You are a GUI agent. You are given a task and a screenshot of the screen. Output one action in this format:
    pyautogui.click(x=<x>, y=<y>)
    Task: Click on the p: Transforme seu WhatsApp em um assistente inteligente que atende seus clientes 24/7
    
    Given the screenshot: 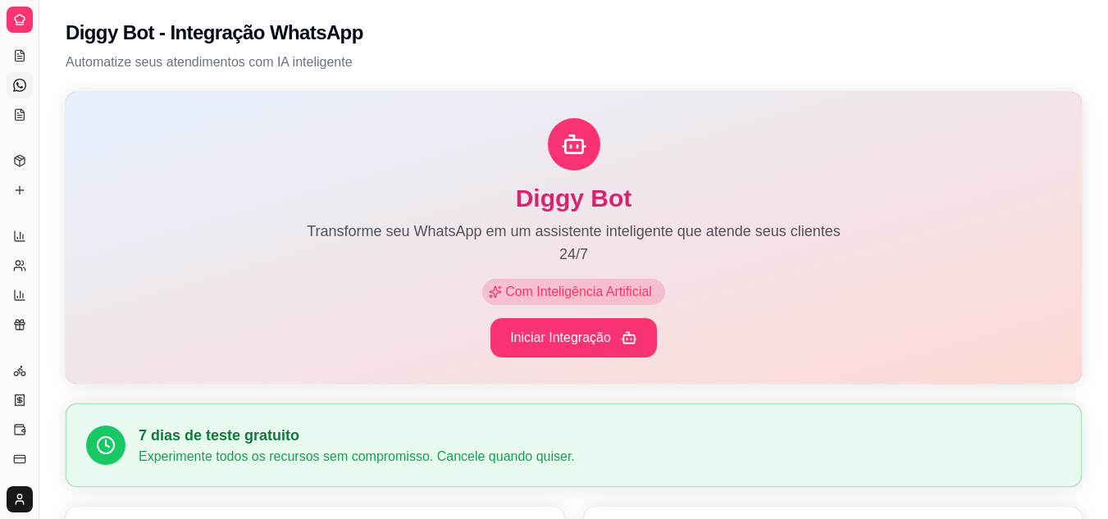 What is the action you would take?
    pyautogui.click(x=574, y=243)
    